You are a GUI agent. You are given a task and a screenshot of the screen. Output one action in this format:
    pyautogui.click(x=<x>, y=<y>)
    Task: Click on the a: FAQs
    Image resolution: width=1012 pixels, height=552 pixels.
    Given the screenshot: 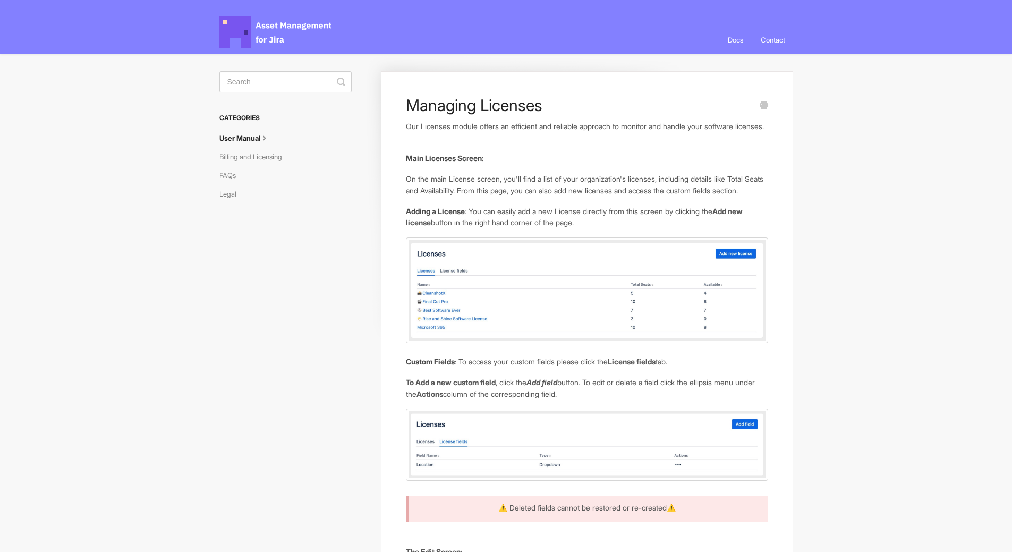 What is the action you would take?
    pyautogui.click(x=232, y=175)
    